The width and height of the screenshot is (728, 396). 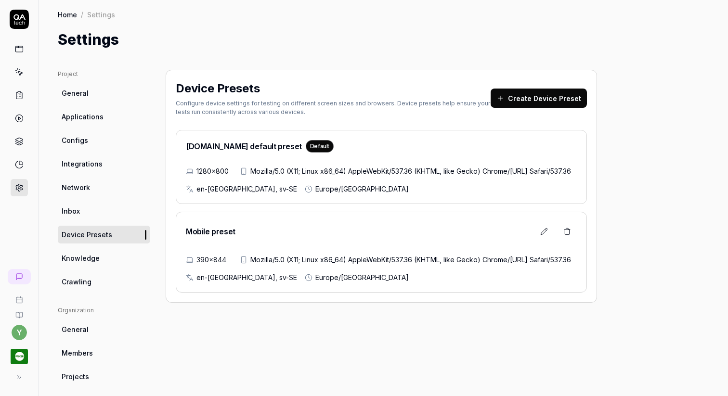 I want to click on button: y, so click(x=19, y=333).